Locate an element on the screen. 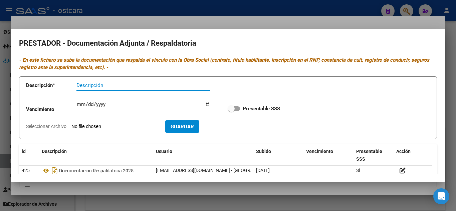  h2: PRESTADOR - Documentación Adjunta / Respaldatoria is located at coordinates (228, 43).